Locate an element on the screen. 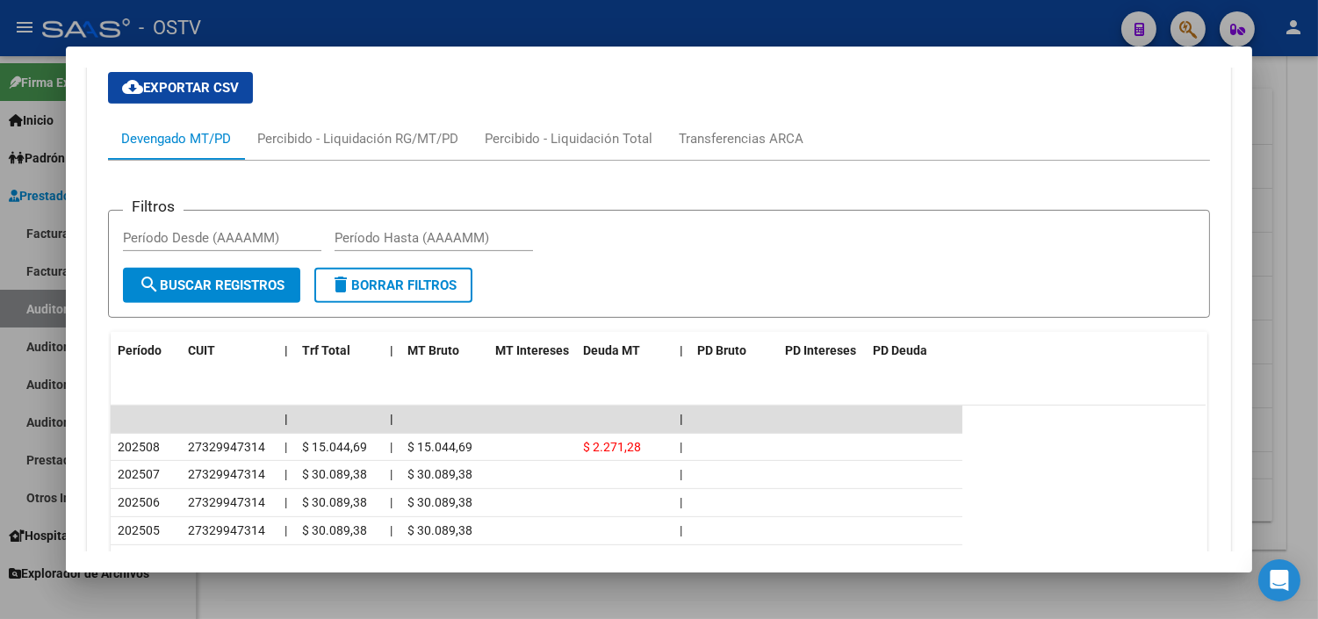 Image resolution: width=1318 pixels, height=619 pixels. span: Trf Total is located at coordinates (326, 350).